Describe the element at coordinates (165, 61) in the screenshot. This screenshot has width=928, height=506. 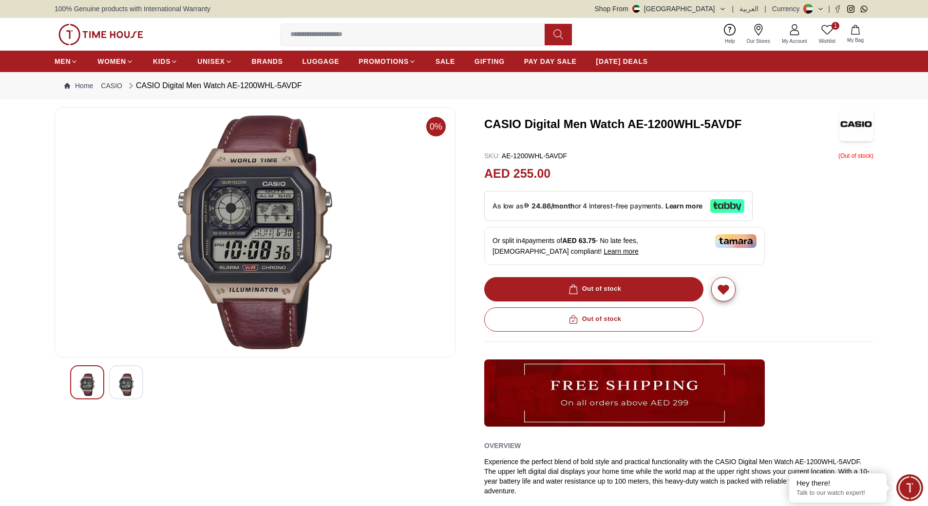
I see `a: KIDS` at that location.